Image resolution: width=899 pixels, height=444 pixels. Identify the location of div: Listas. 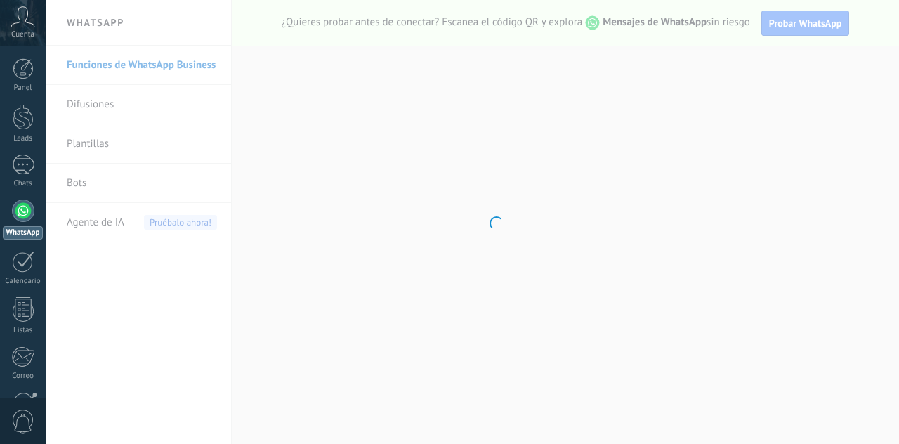
(23, 330).